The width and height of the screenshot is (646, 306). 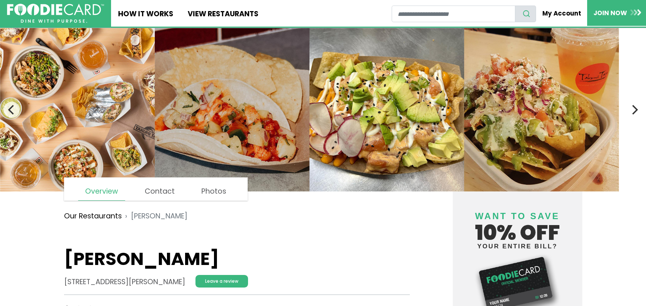 What do you see at coordinates (562, 13) in the screenshot?
I see `a: My Account` at bounding box center [562, 13].